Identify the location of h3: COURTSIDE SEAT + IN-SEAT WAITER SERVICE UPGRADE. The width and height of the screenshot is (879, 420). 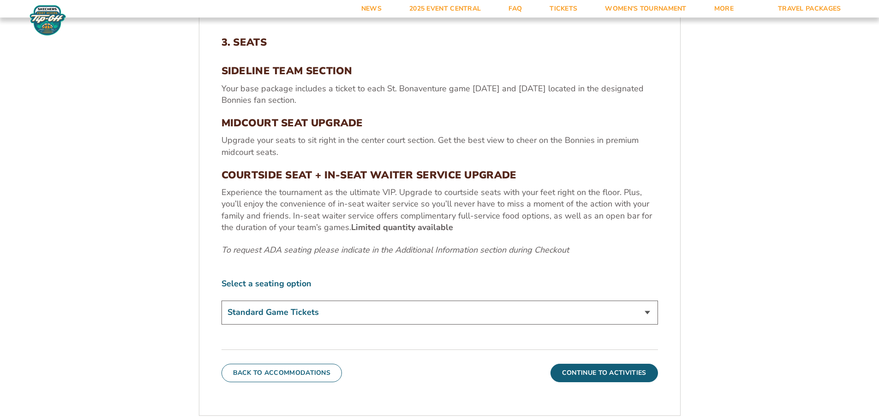
(440, 175).